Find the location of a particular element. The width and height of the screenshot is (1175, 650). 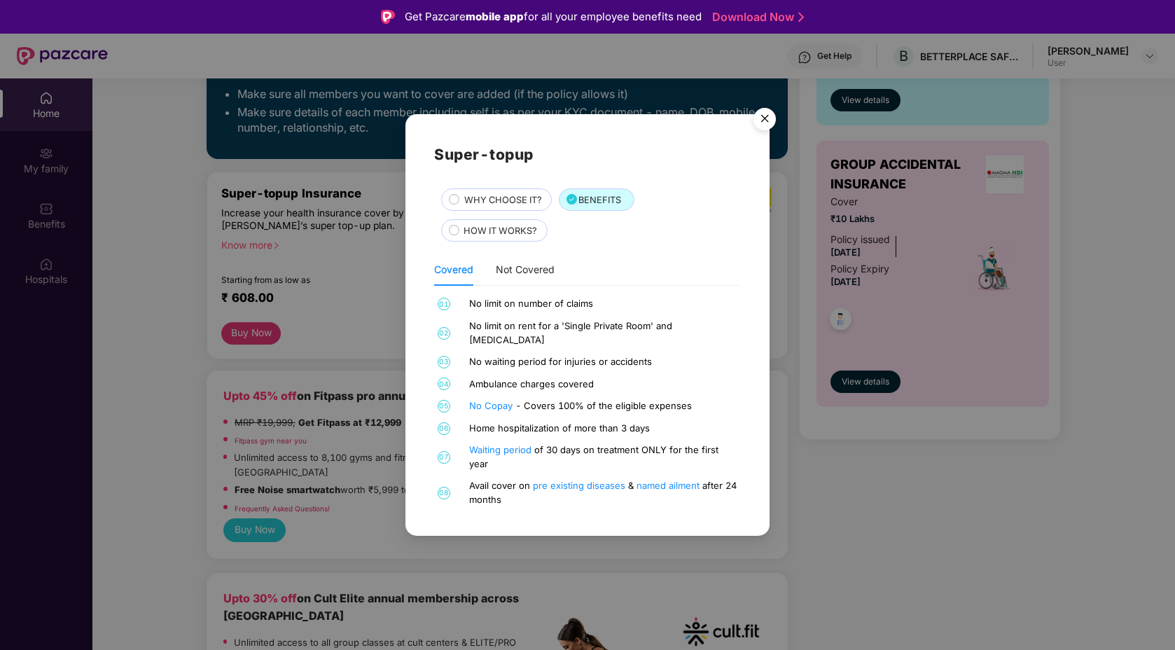

a: No Copay is located at coordinates (492, 406).